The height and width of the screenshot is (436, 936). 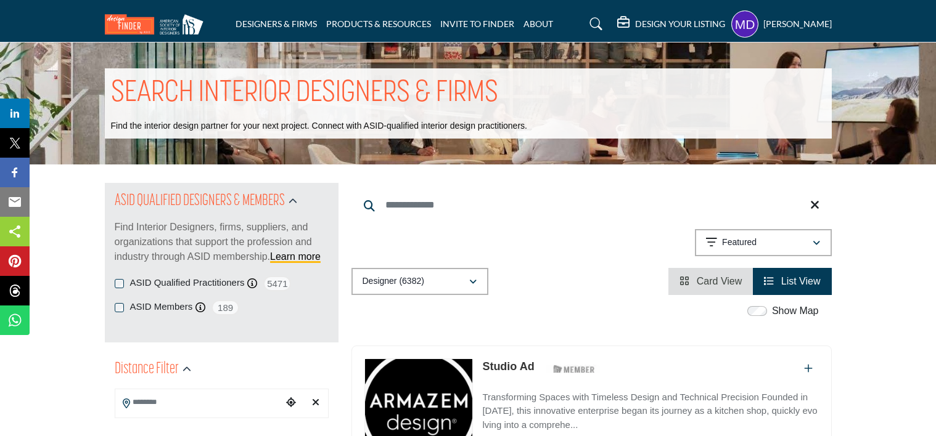 What do you see at coordinates (225, 308) in the screenshot?
I see `span: 189` at bounding box center [225, 308].